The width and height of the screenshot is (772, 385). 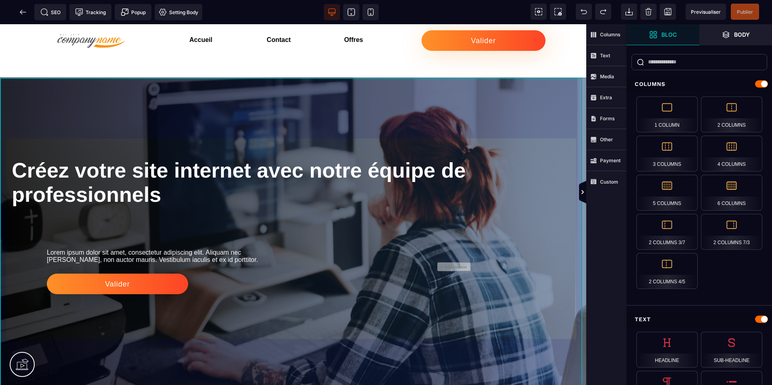 I want to click on div: Columns, so click(x=699, y=84).